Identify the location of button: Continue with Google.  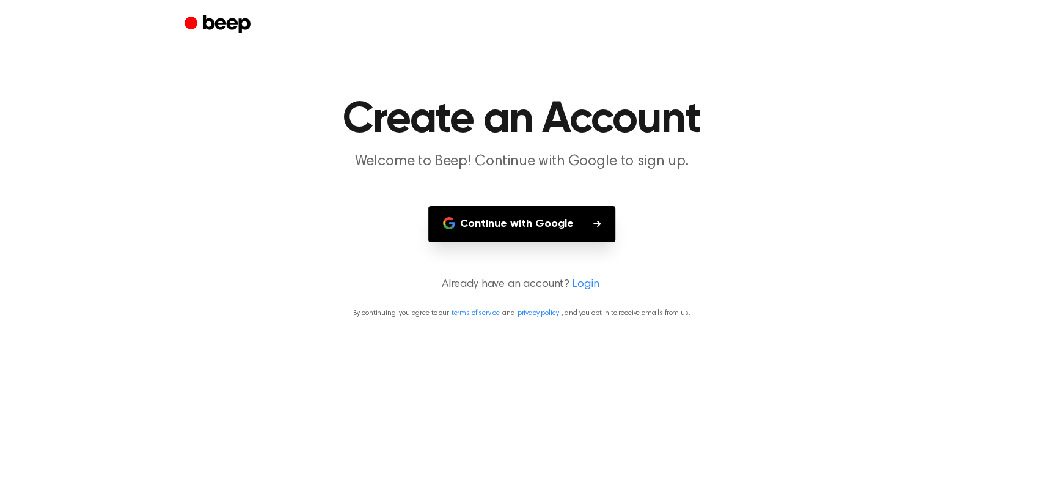
(522, 224).